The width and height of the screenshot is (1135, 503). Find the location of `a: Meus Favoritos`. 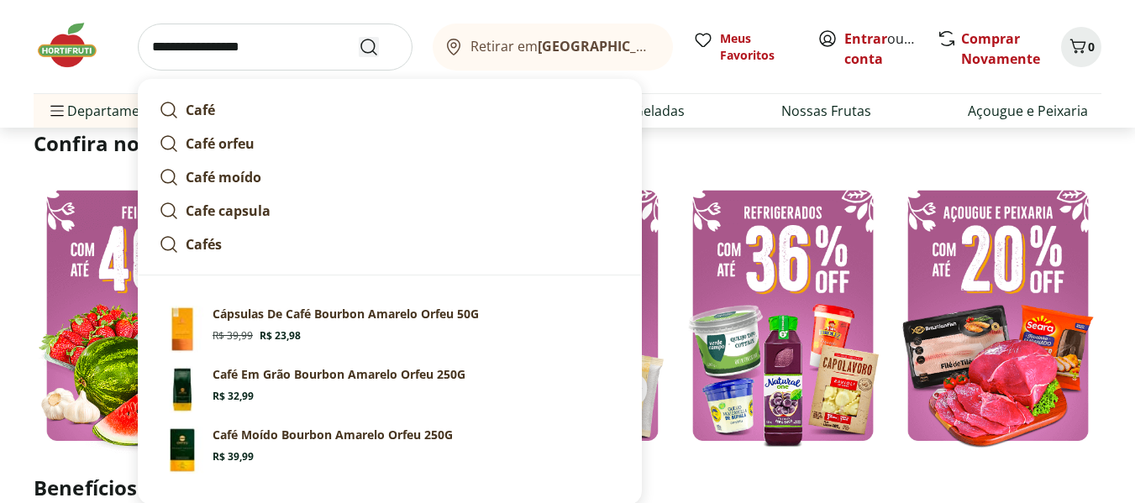

a: Meus Favoritos is located at coordinates (745, 47).